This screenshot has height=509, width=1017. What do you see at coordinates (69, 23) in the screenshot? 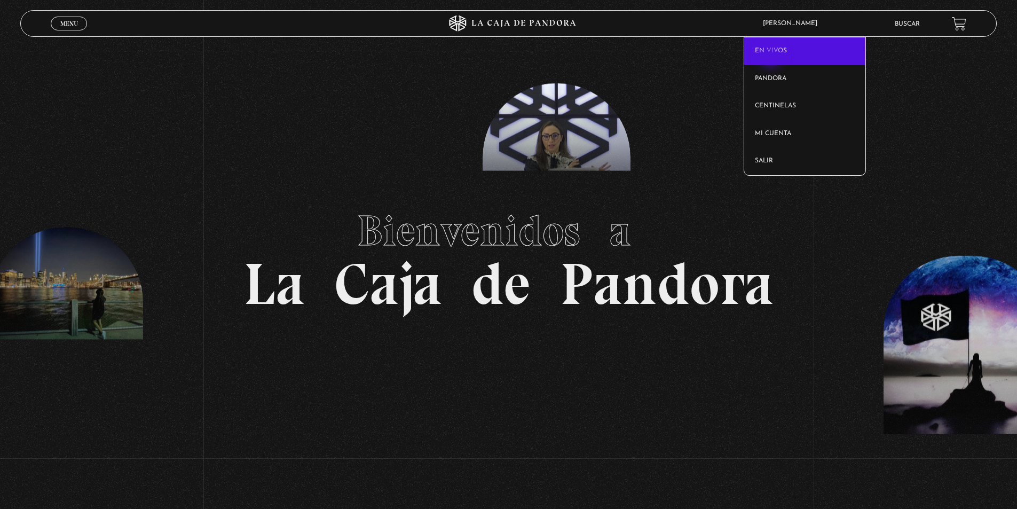
I see `span: Menu` at bounding box center [69, 23].